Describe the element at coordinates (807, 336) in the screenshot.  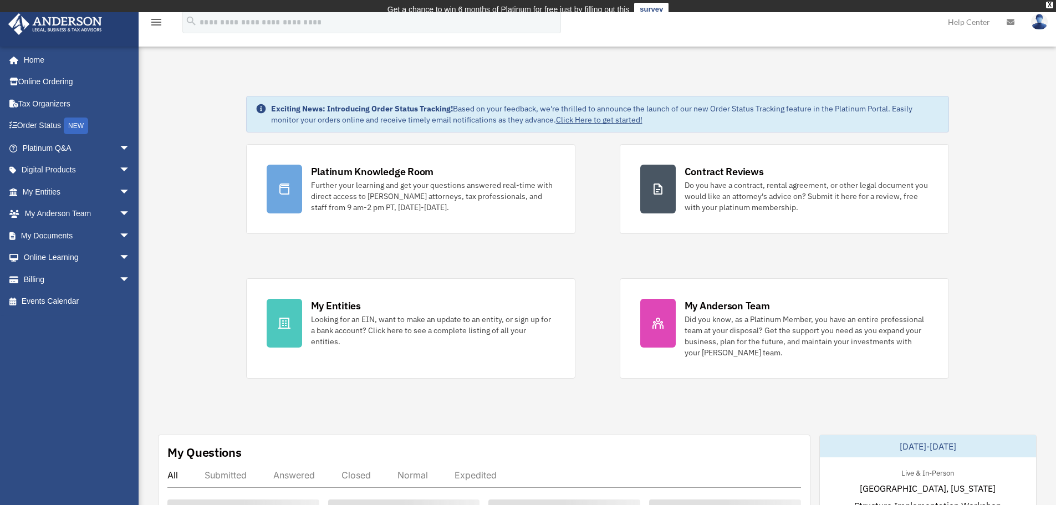
I see `div: Did you know, as a Platinum Member, you have an entire professional team at your disposal? Get th...` at that location.